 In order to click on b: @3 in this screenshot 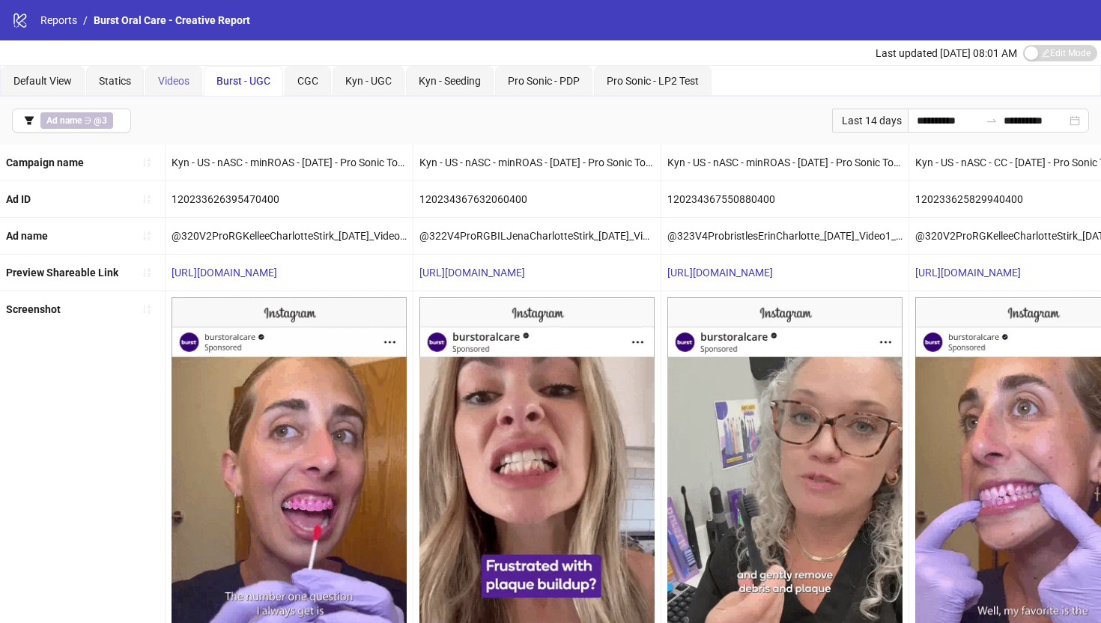, I will do `click(100, 121)`.